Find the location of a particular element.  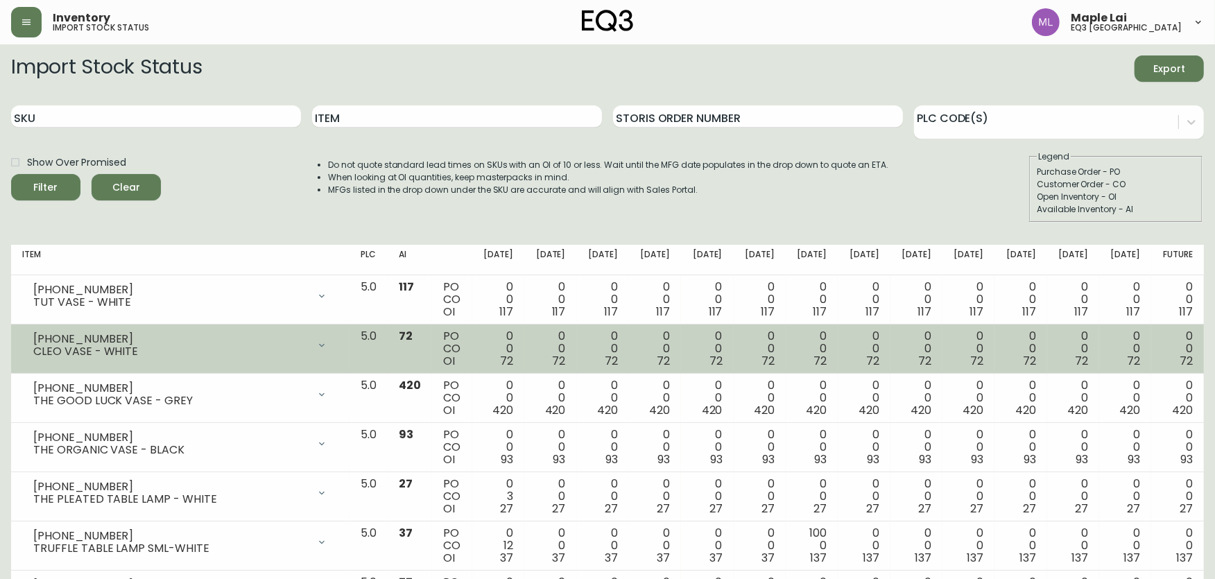

li: When looking at OI quantities, keep masterpacks in mind. is located at coordinates (608, 177).